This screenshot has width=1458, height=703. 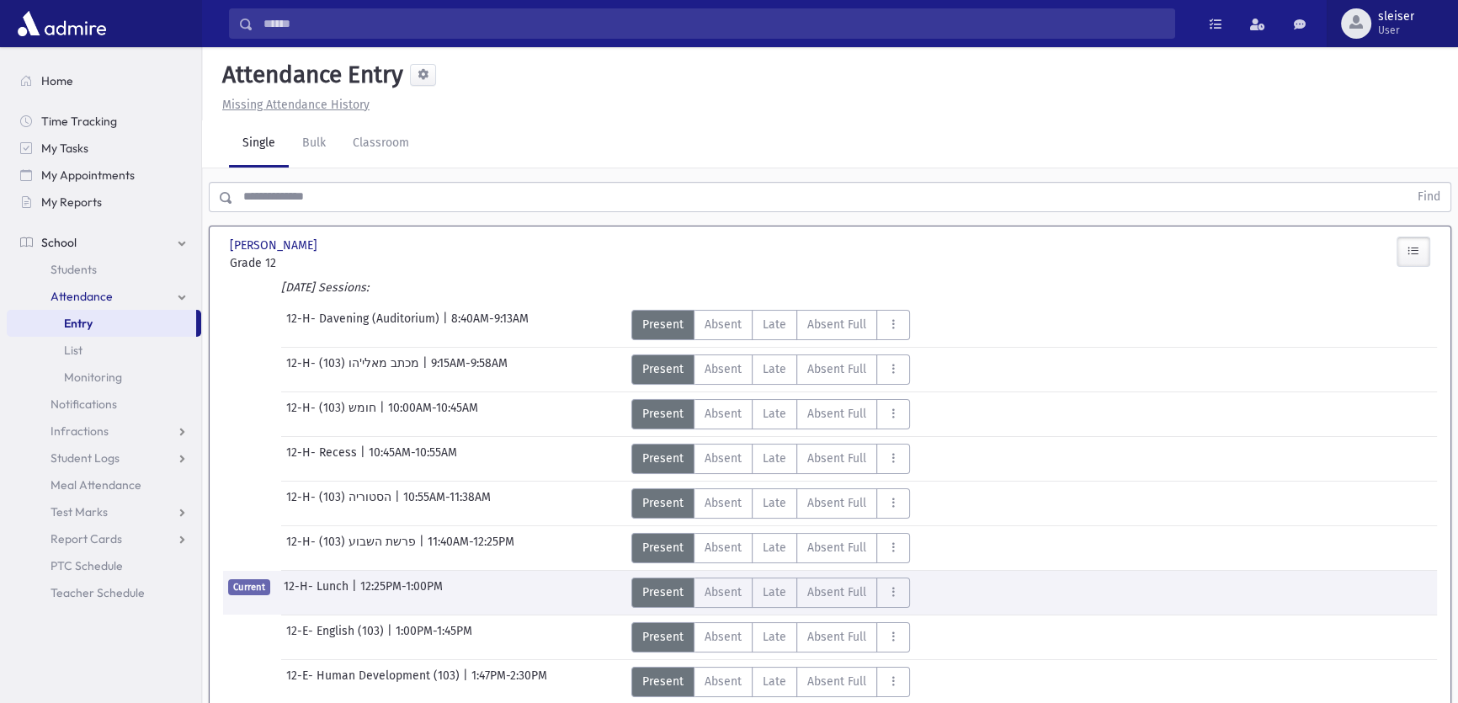 What do you see at coordinates (104, 269) in the screenshot?
I see `a: Students` at bounding box center [104, 269].